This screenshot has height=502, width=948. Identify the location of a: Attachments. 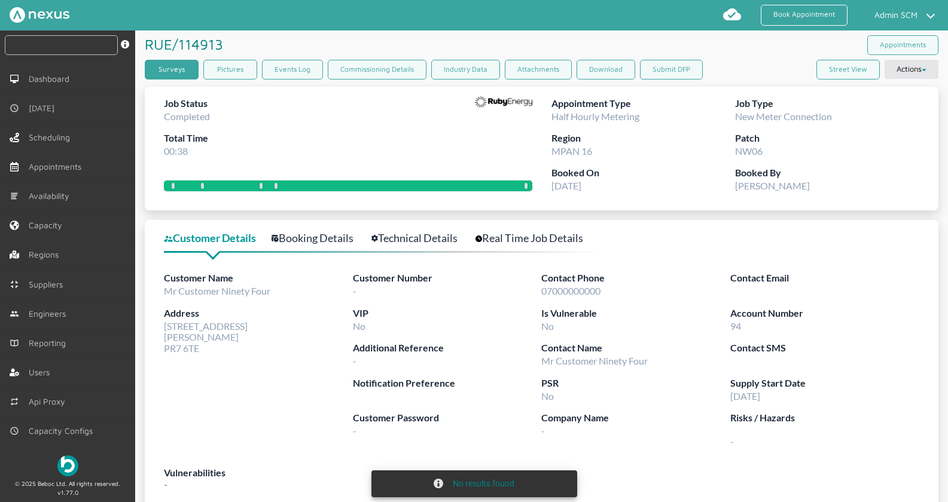
(538, 69).